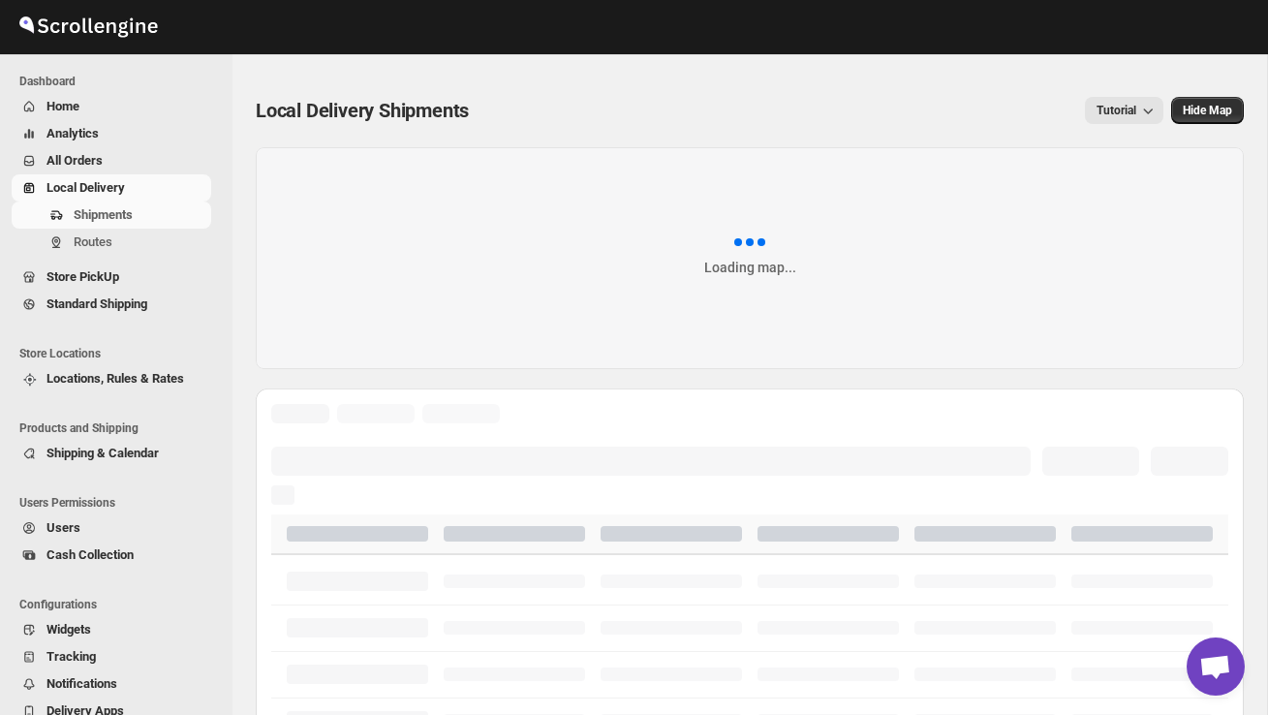  I want to click on button: Notifications, so click(111, 684).